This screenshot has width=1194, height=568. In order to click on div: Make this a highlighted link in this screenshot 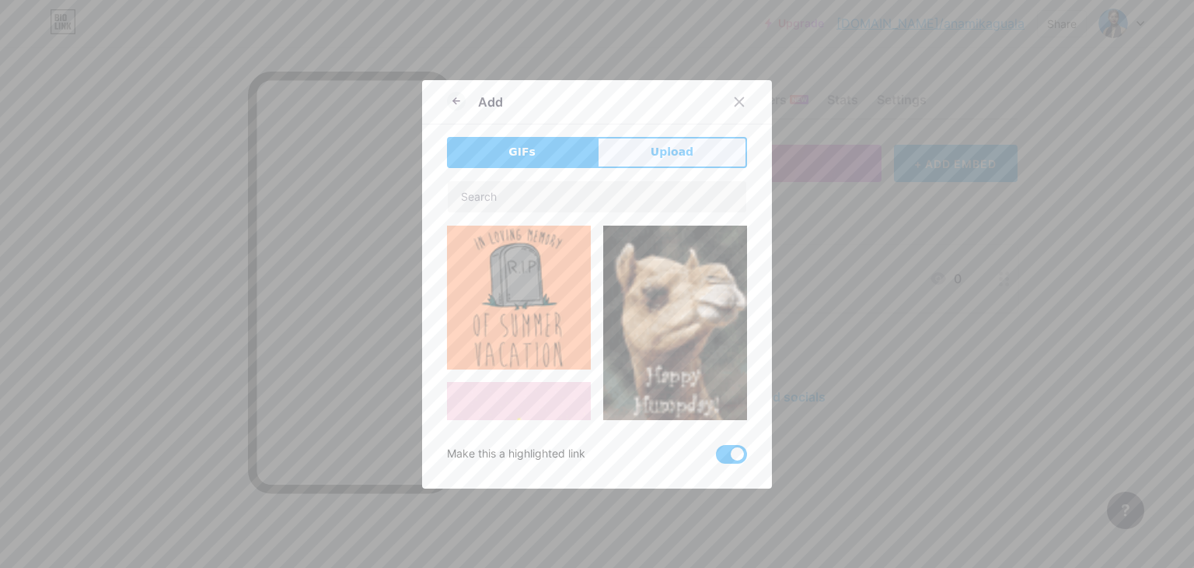, I will do `click(516, 454)`.